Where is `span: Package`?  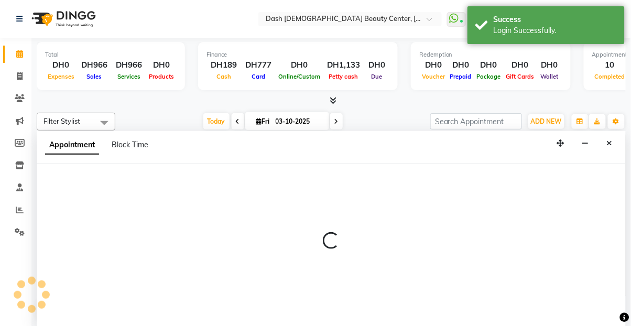
span: Package is located at coordinates (489, 76).